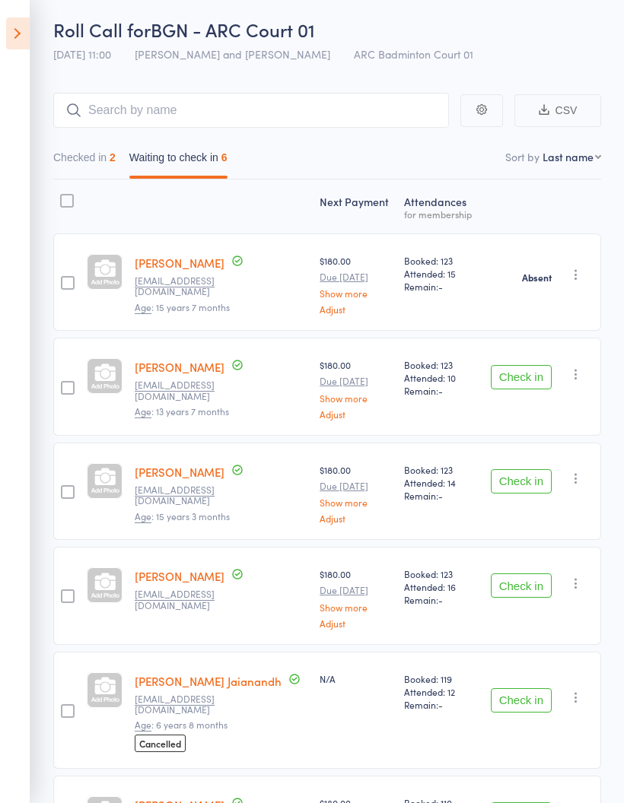 The image size is (624, 803). Describe the element at coordinates (439, 273) in the screenshot. I see `span: Attended: 15` at that location.